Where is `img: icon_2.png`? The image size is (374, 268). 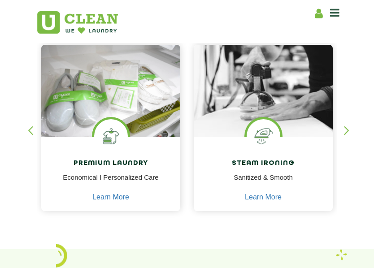
img: icon_2.png is located at coordinates (61, 255).